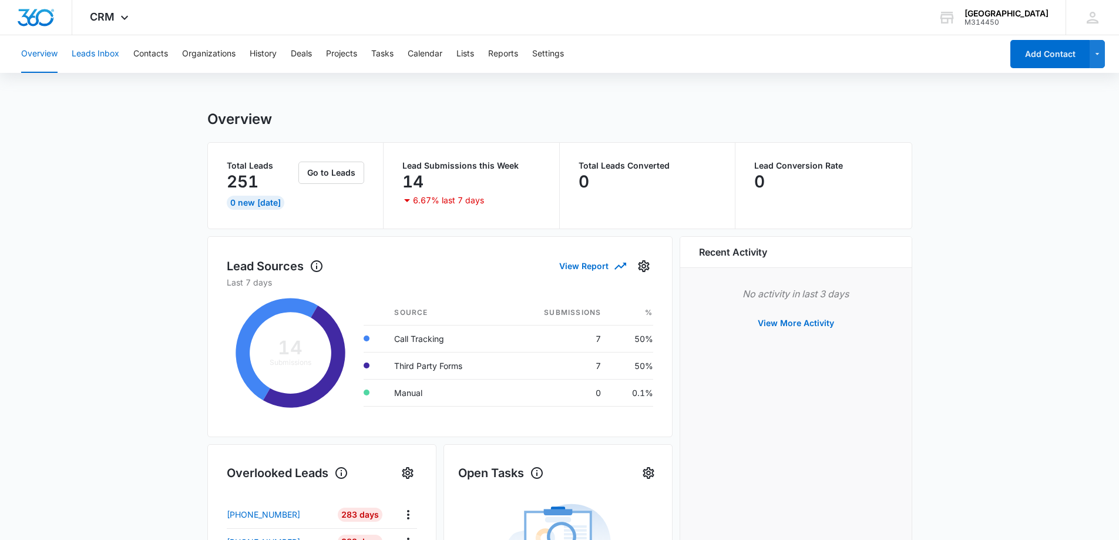  Describe the element at coordinates (503, 54) in the screenshot. I see `button: Reports` at that location.